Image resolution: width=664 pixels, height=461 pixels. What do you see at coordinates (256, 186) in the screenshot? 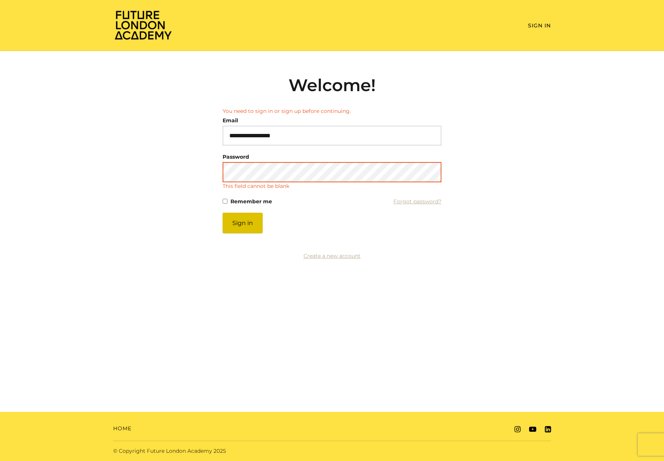
I see `p: This field cannot be blank` at bounding box center [256, 186].